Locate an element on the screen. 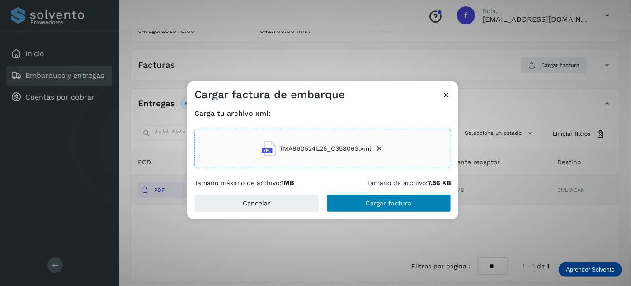  p: Tamaño máximo de archivo: is located at coordinates (244, 183).